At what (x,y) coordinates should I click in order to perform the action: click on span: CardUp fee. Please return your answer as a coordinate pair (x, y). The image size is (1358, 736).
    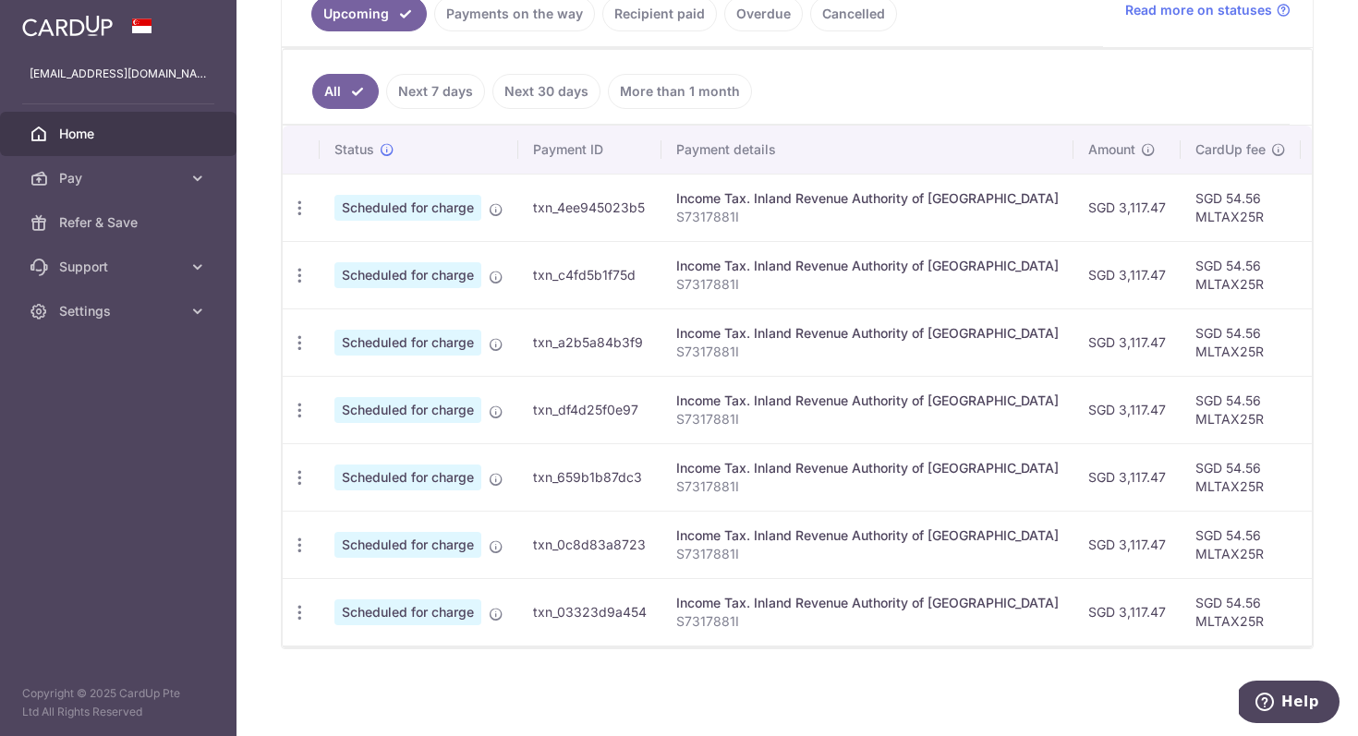
    Looking at the image, I should click on (1230, 150).